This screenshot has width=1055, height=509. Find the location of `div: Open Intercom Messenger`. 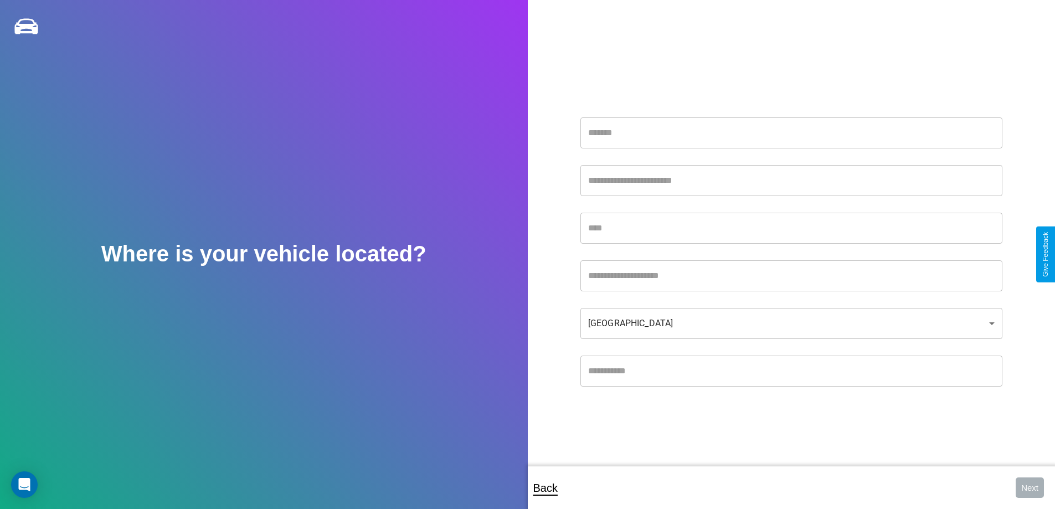

div: Open Intercom Messenger is located at coordinates (24, 485).